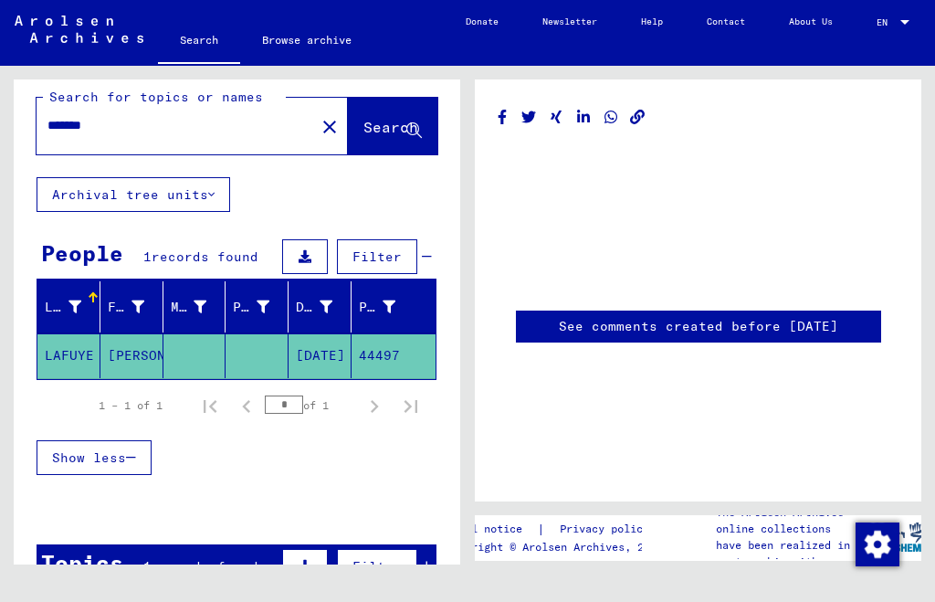 Image resolution: width=935 pixels, height=602 pixels. I want to click on div: Modification du consentement, so click(877, 543).